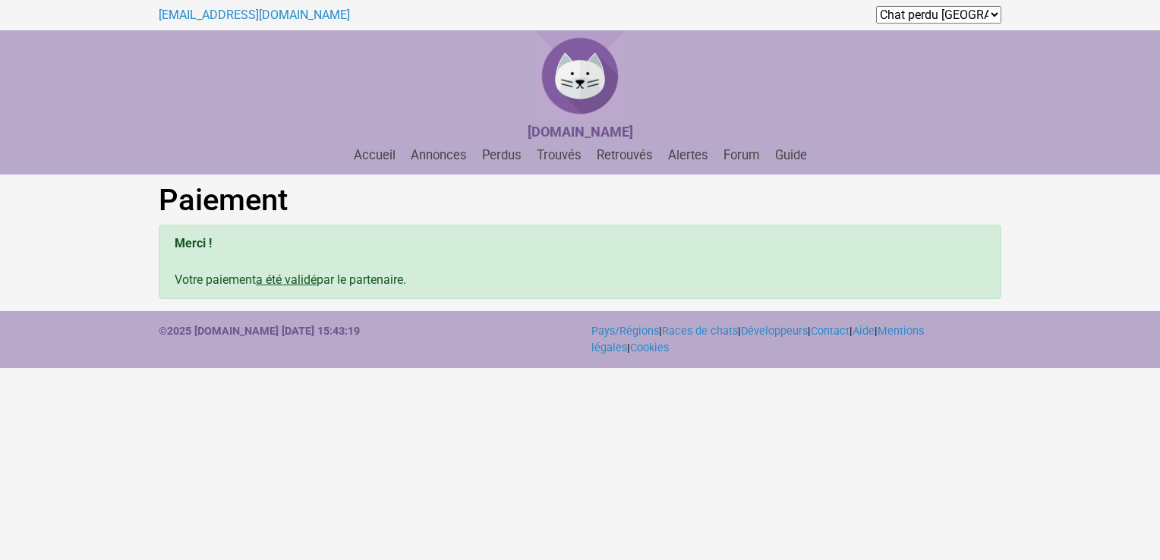 This screenshot has width=1160, height=560. I want to click on a: Forum, so click(741, 155).